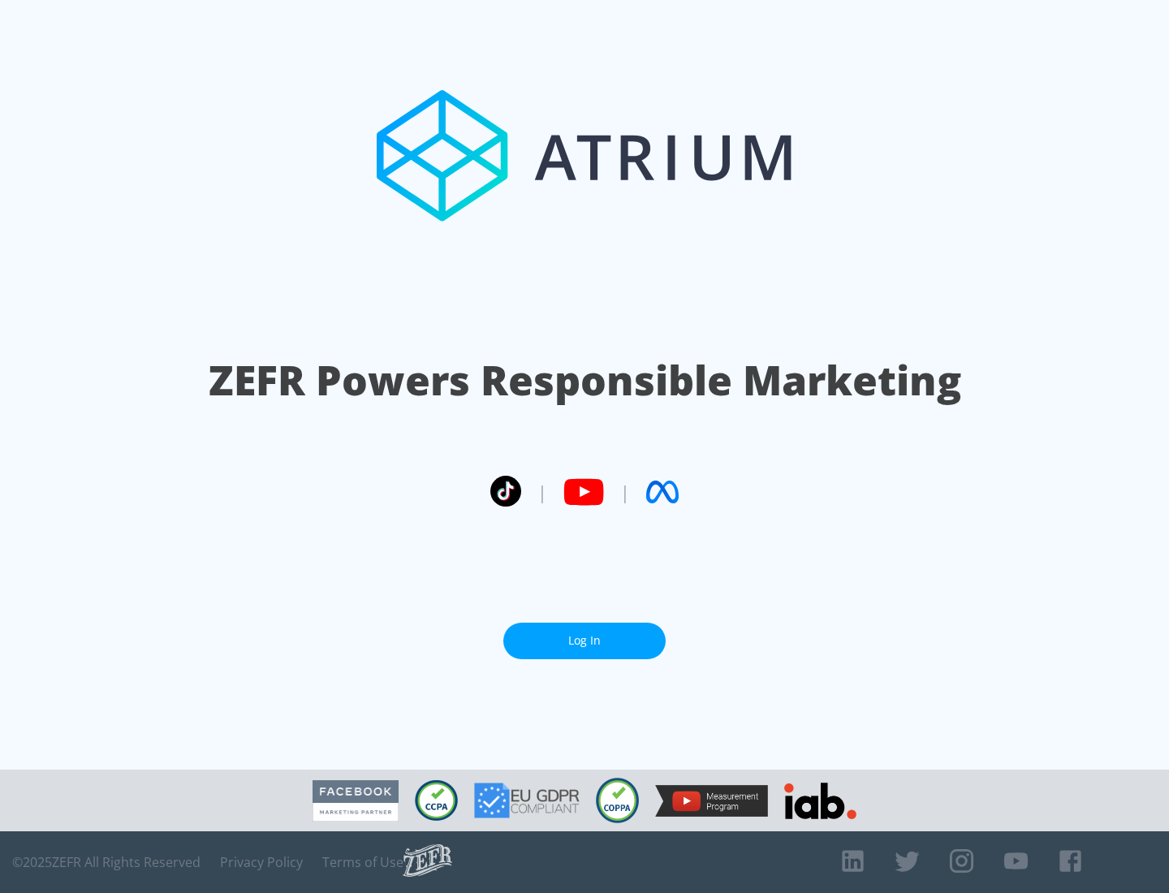 The image size is (1169, 893). Describe the element at coordinates (262, 862) in the screenshot. I see `a: Privacy Policy` at that location.